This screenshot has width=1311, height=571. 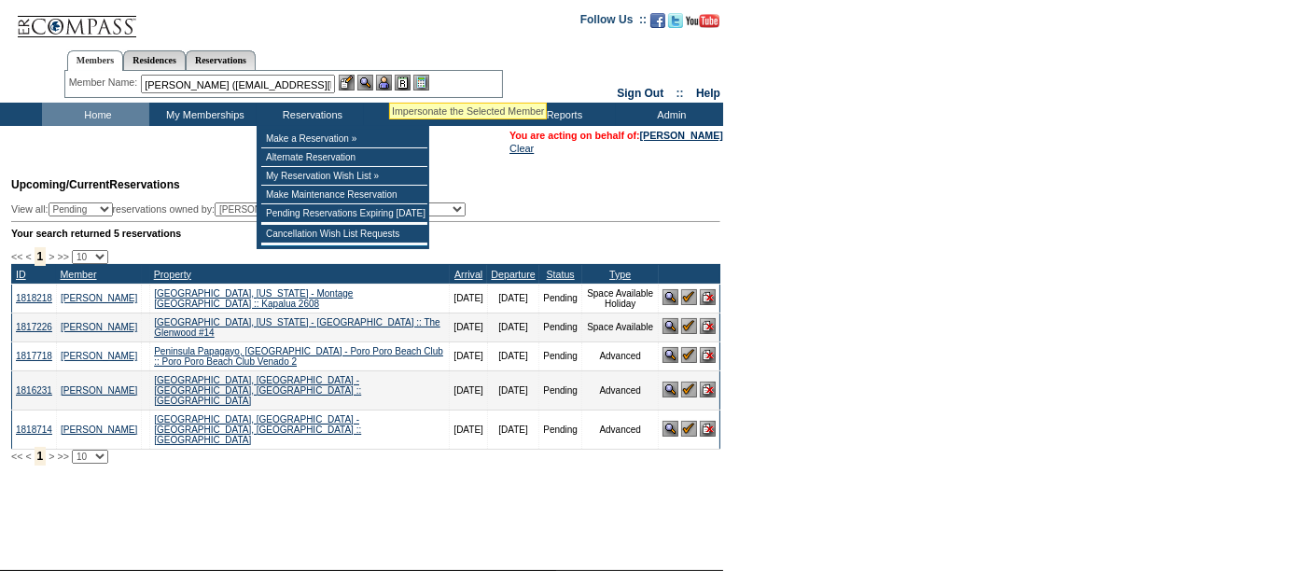 What do you see at coordinates (243, 209) in the screenshot?
I see `div: View all: reservations owned by:` at bounding box center [243, 209].